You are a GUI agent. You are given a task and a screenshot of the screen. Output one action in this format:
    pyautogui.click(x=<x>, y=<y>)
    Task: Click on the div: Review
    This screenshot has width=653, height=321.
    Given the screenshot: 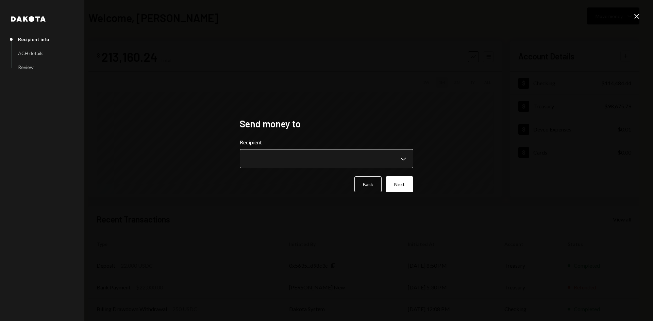 What is the action you would take?
    pyautogui.click(x=26, y=67)
    